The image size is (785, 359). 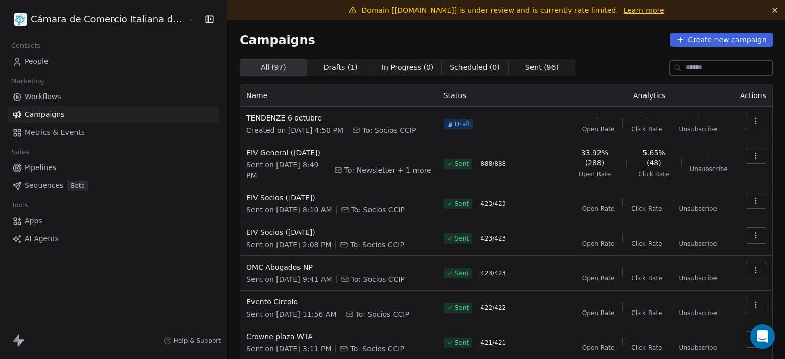 What do you see at coordinates (43, 97) in the screenshot?
I see `span: Workflows` at bounding box center [43, 97].